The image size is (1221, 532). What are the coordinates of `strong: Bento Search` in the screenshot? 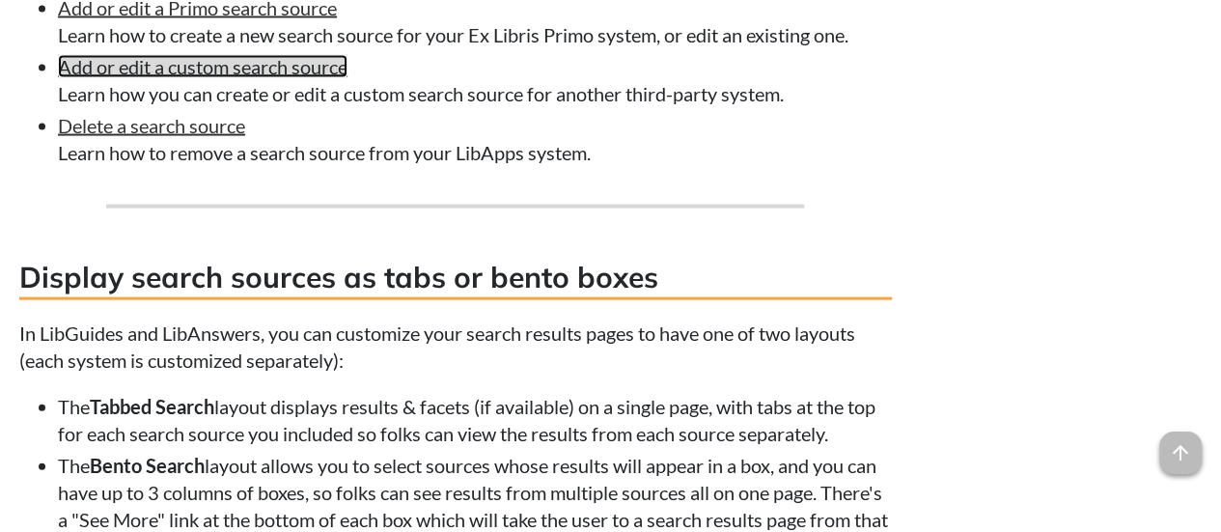 It's located at (147, 465).